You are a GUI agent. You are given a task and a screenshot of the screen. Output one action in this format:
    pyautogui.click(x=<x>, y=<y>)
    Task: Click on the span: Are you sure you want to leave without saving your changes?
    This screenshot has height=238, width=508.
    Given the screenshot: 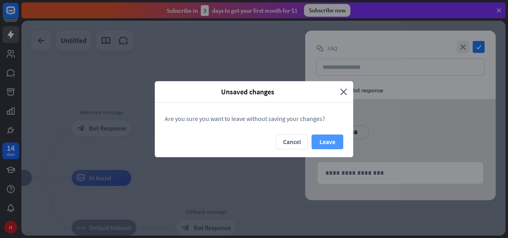 What is the action you would take?
    pyautogui.click(x=245, y=118)
    